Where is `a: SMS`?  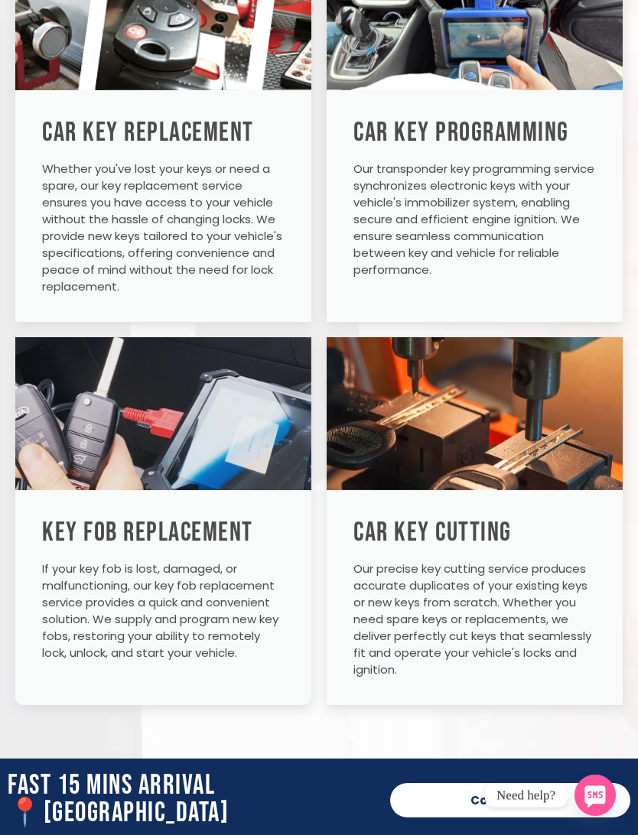 a: SMS is located at coordinates (595, 795).